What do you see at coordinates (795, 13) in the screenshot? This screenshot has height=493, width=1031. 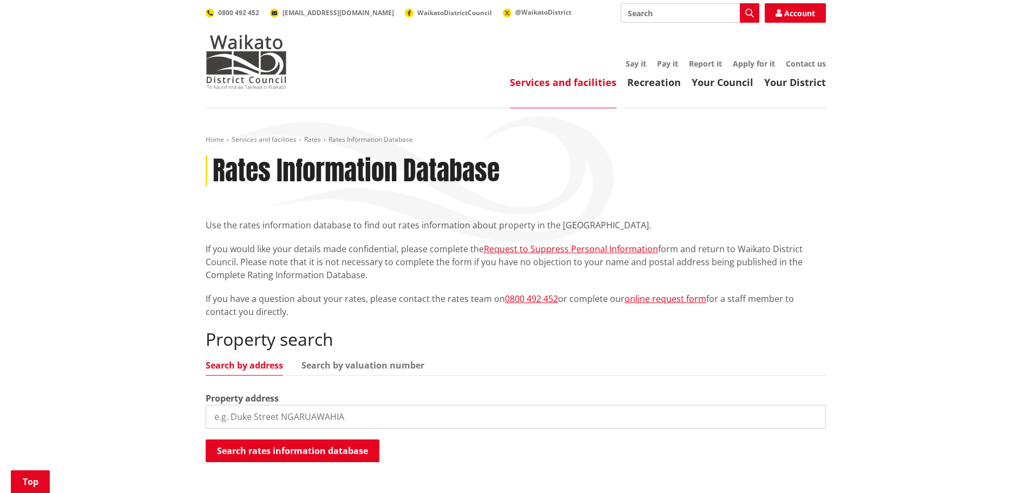 I see `a: Account` at bounding box center [795, 13].